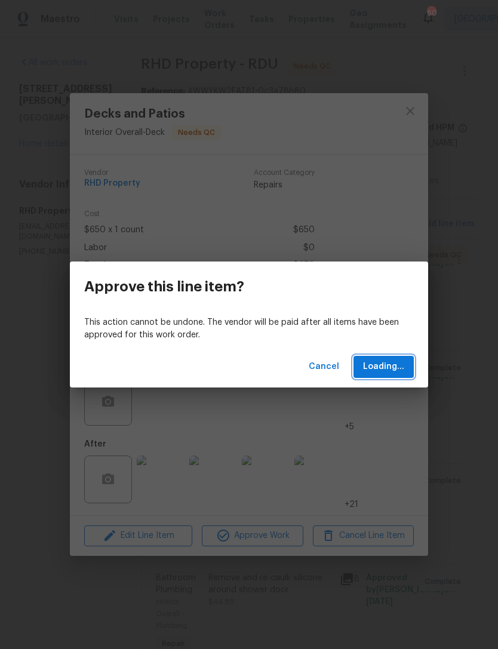 The width and height of the screenshot is (498, 649). I want to click on h3: Approve this line item?, so click(164, 287).